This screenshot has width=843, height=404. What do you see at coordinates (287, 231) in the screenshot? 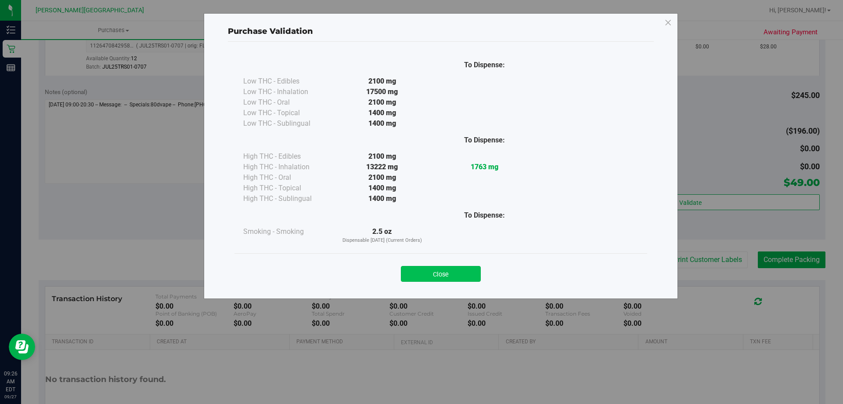
I see `div: Smoking - Smoking` at bounding box center [287, 231].